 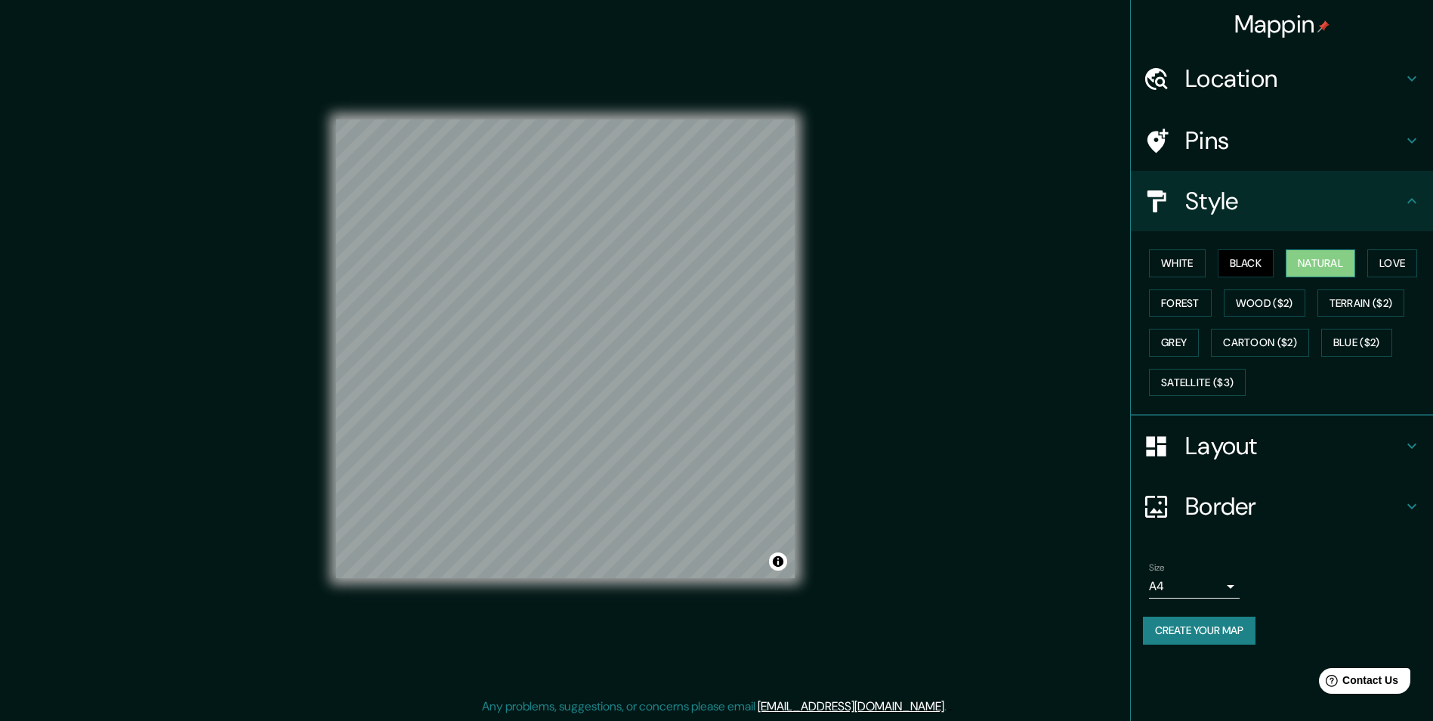 I want to click on button: Blue ($2), so click(x=1356, y=342).